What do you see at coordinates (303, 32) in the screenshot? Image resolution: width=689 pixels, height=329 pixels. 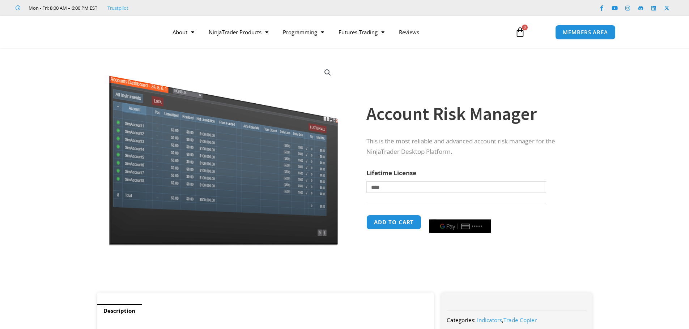 I see `a: Programming` at bounding box center [303, 32].